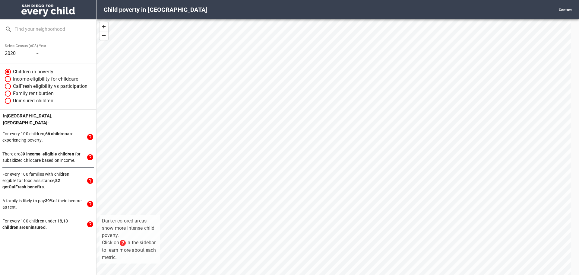 This screenshot has width=579, height=275. What do you see at coordinates (48, 224) in the screenshot?
I see `div: For every 100 children under 18,13 children areuninsured.` at bounding box center [48, 224].